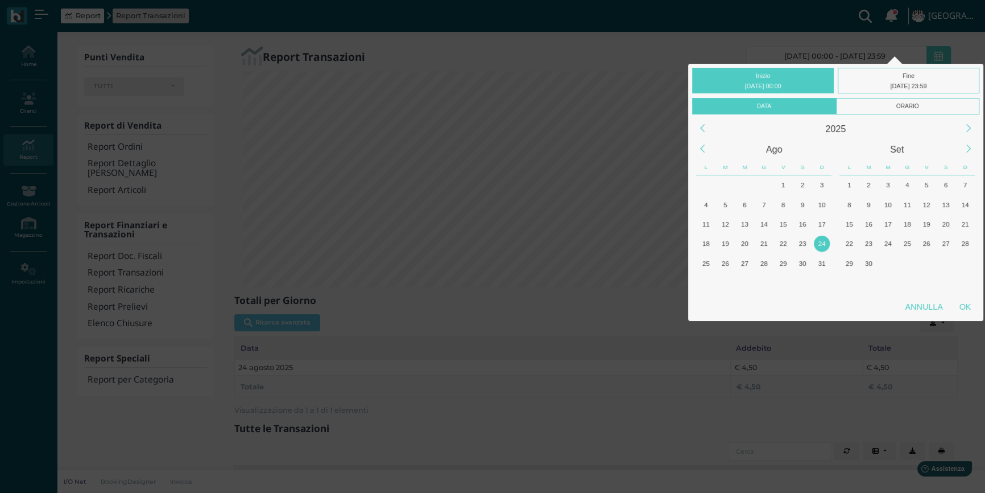  Describe the element at coordinates (706, 224) in the screenshot. I see `div: Lunedì, Agosto 11` at that location.